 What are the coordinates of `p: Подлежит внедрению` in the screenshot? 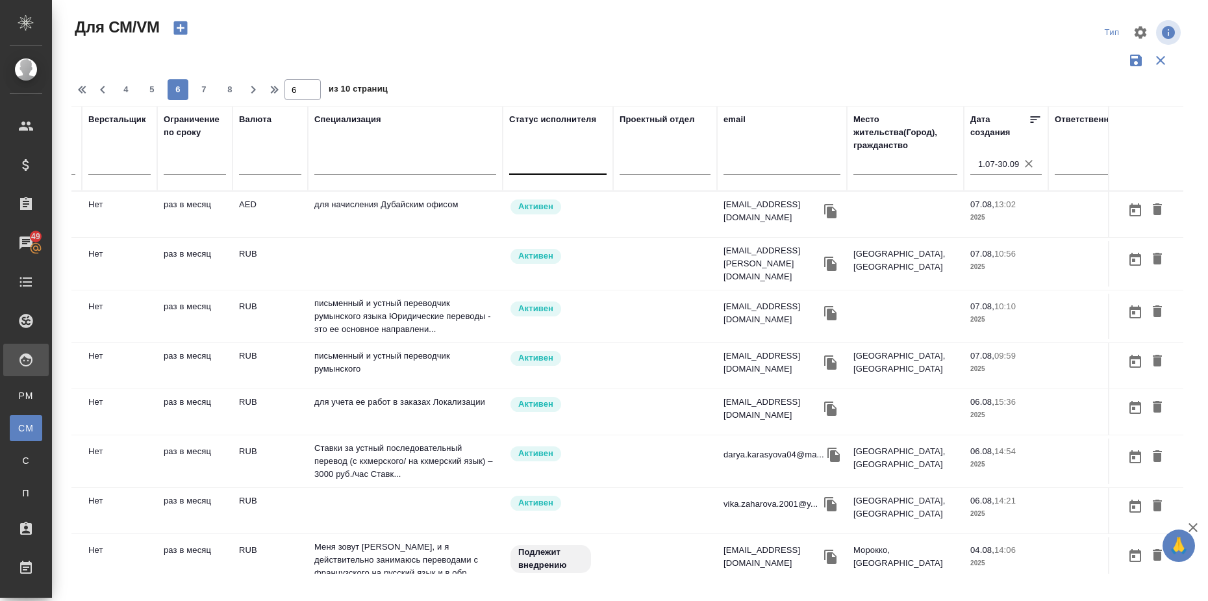 It's located at (551, 559).